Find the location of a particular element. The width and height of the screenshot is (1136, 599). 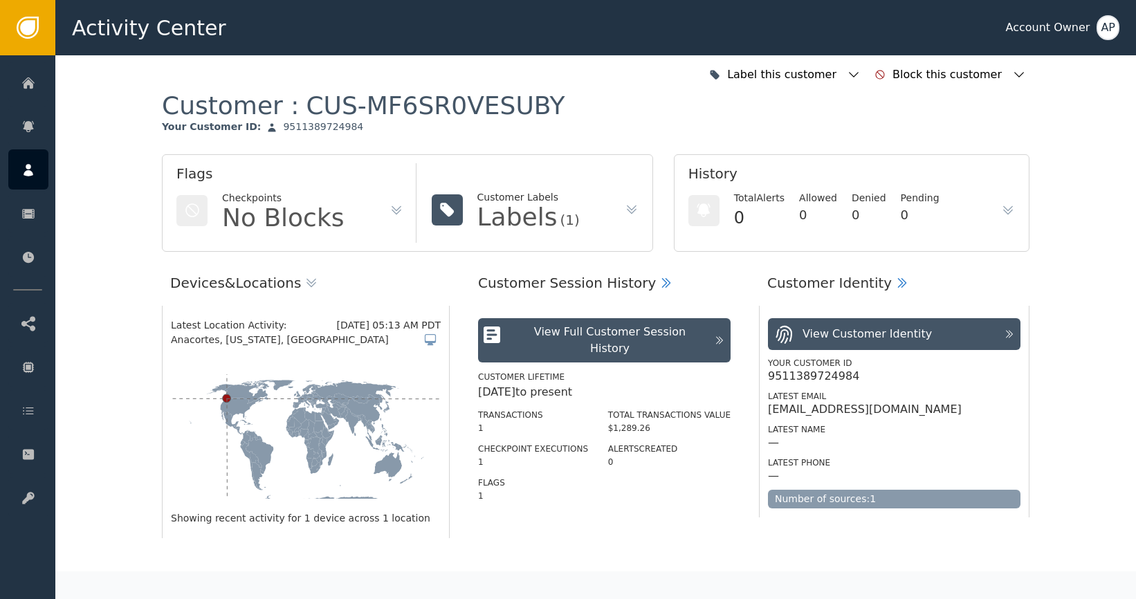

button: AP is located at coordinates (1107, 28).